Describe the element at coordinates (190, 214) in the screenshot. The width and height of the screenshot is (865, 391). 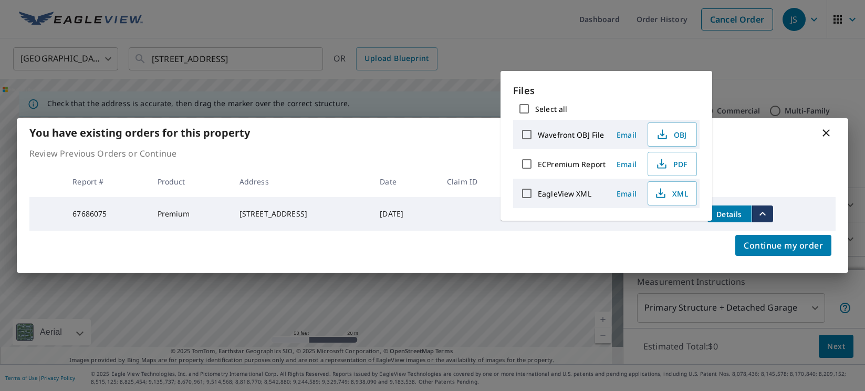
I see `td: Premium` at that location.